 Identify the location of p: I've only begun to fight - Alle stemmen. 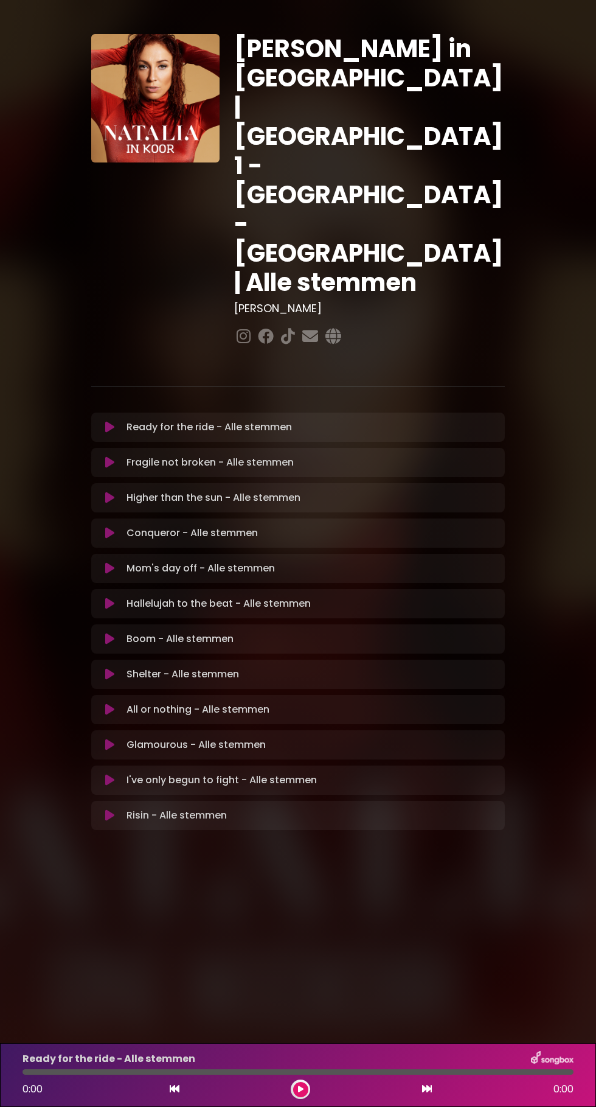
(221, 780).